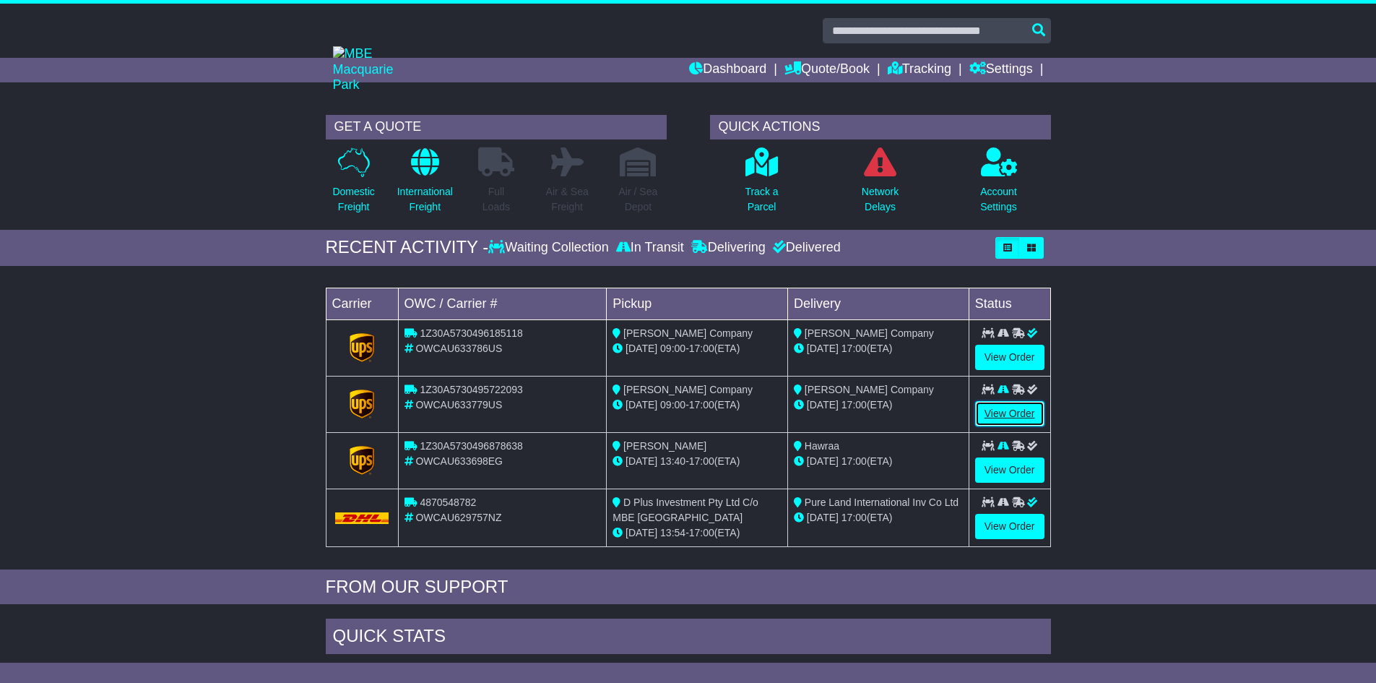  What do you see at coordinates (459, 405) in the screenshot?
I see `span: OWCAU633779US` at bounding box center [459, 405].